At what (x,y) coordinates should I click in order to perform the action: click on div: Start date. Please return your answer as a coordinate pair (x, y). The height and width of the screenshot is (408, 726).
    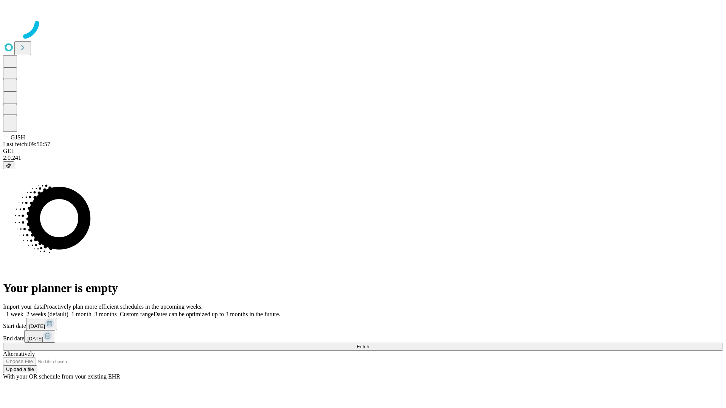
    Looking at the image, I should click on (363, 324).